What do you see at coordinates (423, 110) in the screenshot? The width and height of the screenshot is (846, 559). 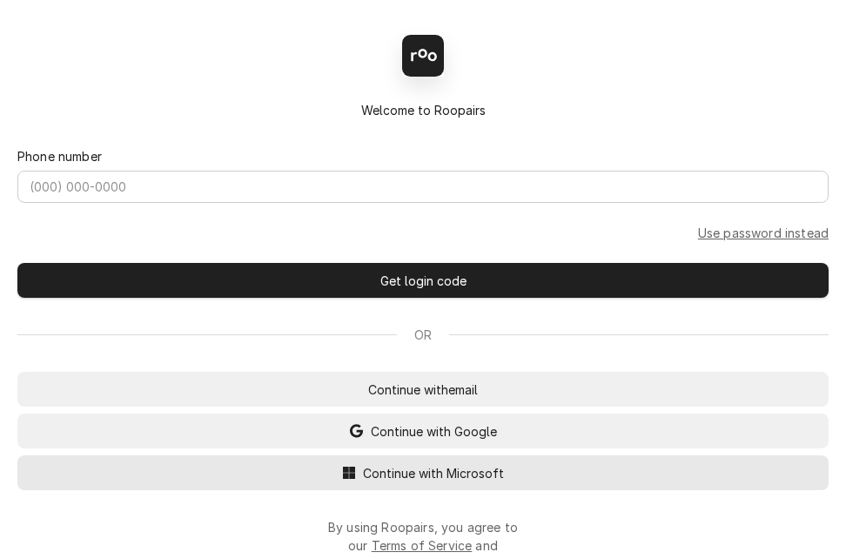 I see `div: Welcome to Roopairs` at bounding box center [423, 110].